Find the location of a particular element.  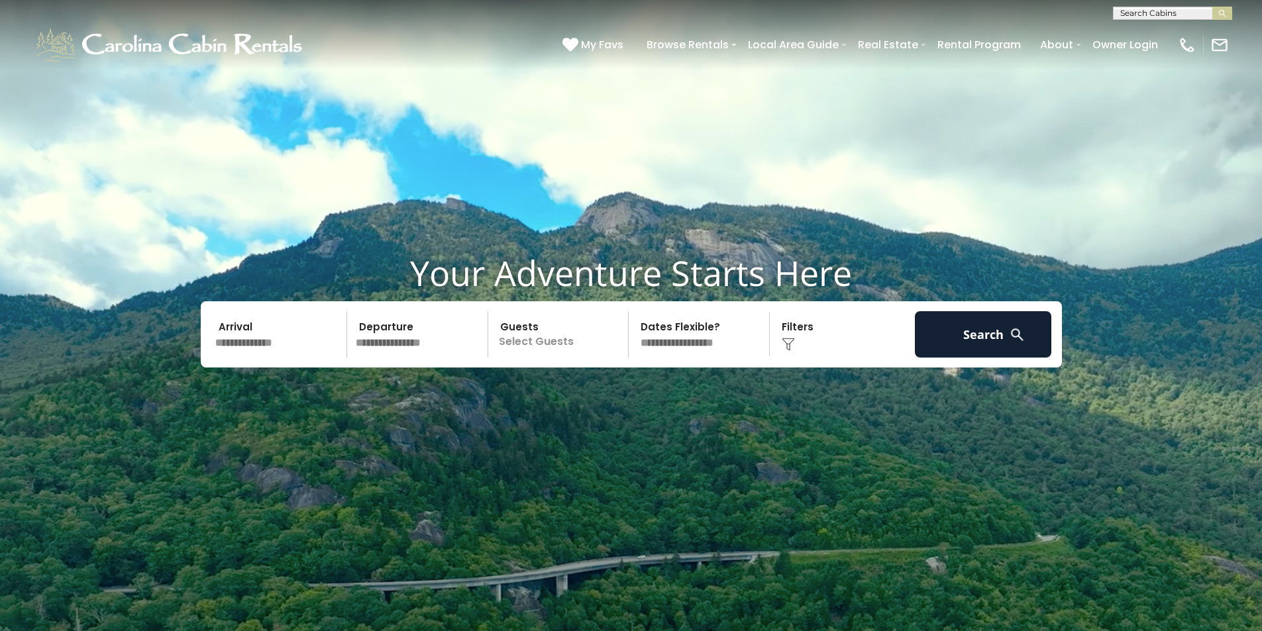

a: My Favs is located at coordinates (594, 45).